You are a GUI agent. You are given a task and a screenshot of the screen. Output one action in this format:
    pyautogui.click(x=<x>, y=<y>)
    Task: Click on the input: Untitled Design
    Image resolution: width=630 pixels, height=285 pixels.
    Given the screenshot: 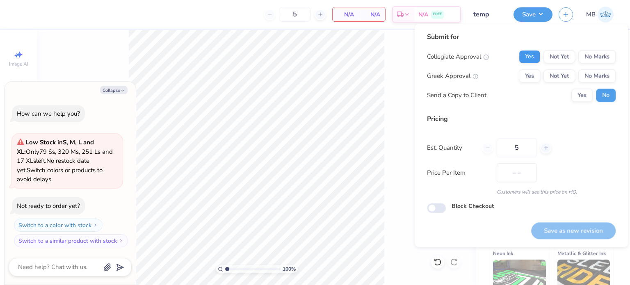 What is the action you would take?
    pyautogui.click(x=487, y=14)
    